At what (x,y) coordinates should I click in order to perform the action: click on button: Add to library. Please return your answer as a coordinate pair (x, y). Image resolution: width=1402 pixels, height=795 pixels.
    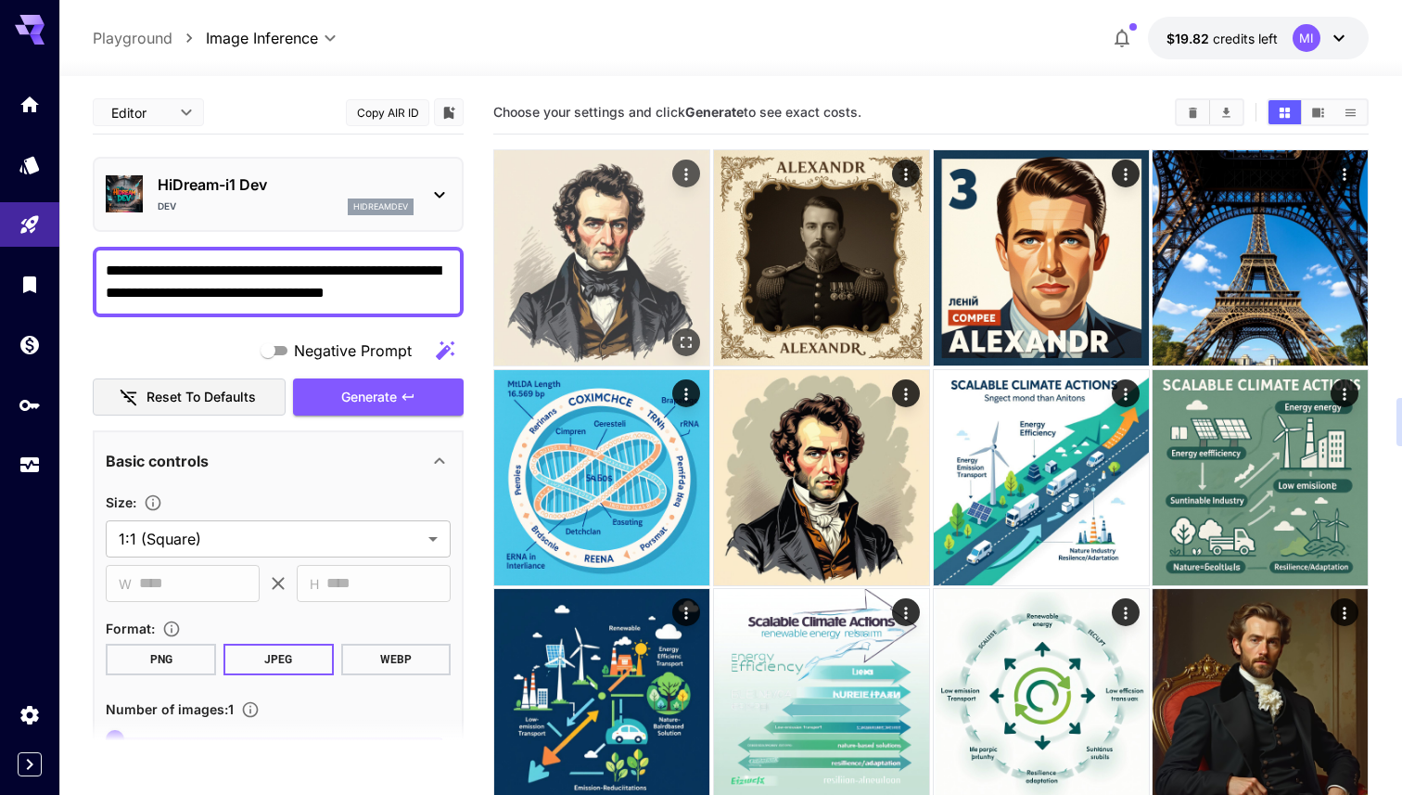
    Looking at the image, I should click on (449, 112).